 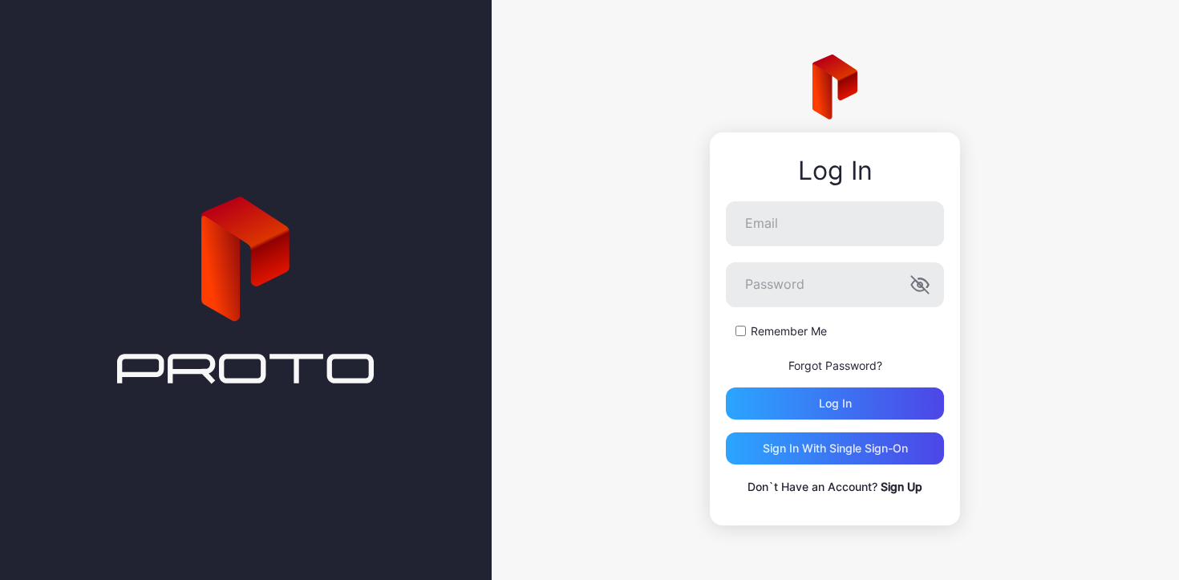 I want to click on div: Log In, so click(x=835, y=171).